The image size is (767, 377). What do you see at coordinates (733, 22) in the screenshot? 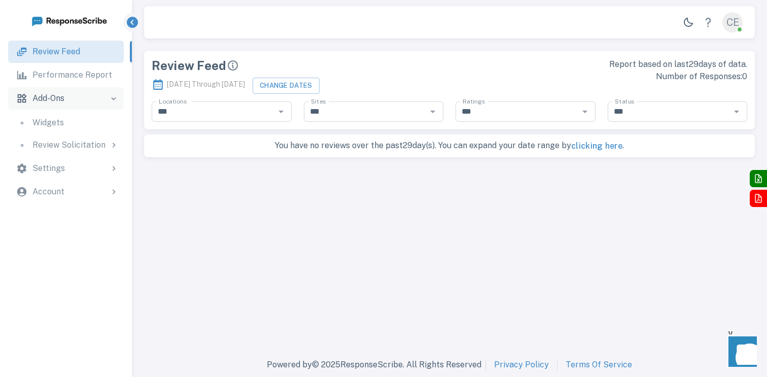
I see `div: CE` at bounding box center [733, 22].